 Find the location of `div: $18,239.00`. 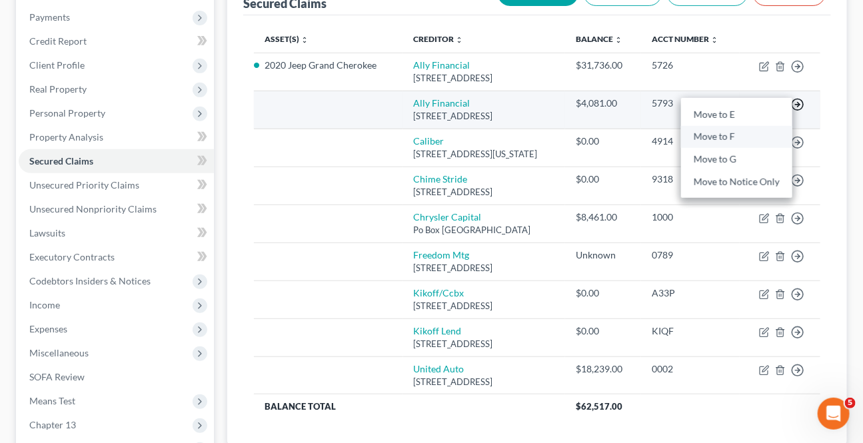

div: $18,239.00 is located at coordinates (603, 369).